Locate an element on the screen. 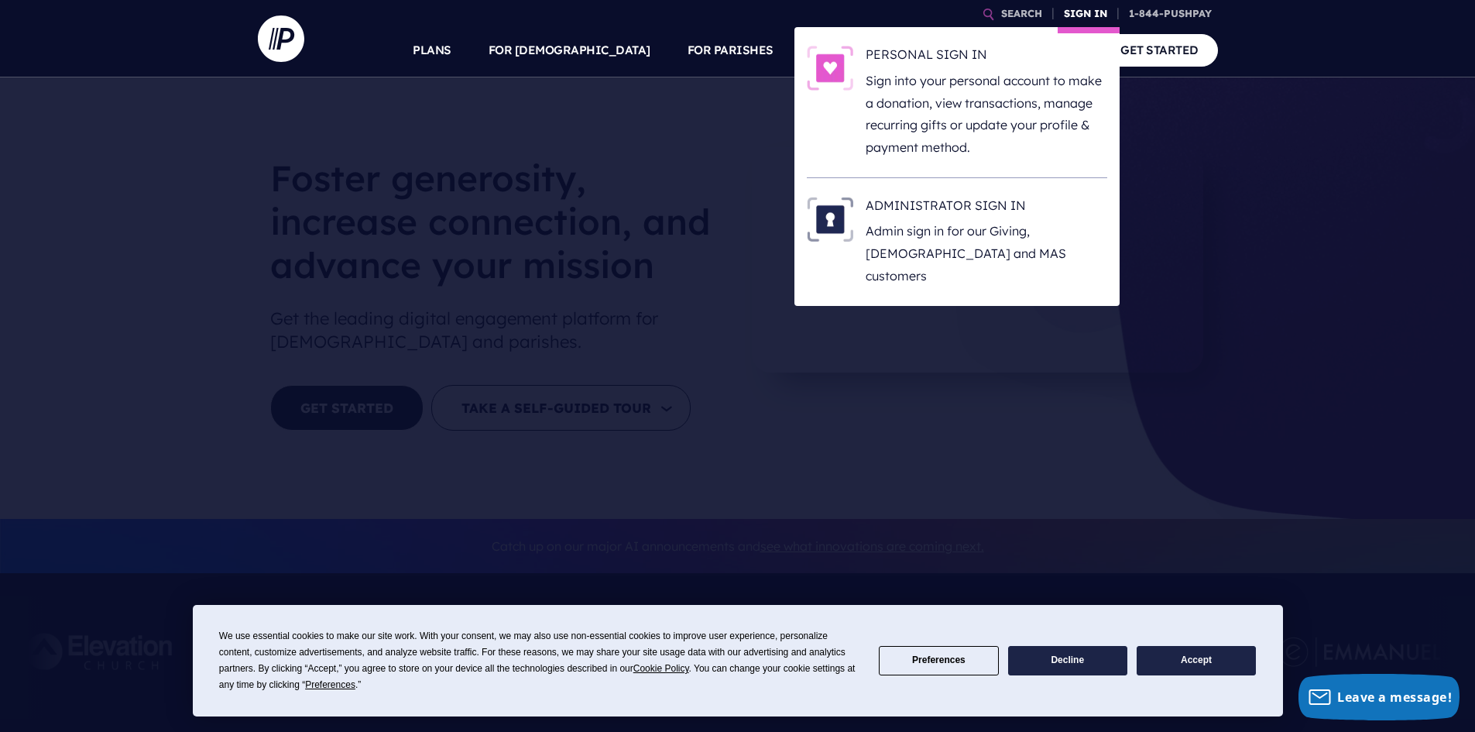 This screenshot has width=1475, height=732. button: Decline is located at coordinates (1068, 661).